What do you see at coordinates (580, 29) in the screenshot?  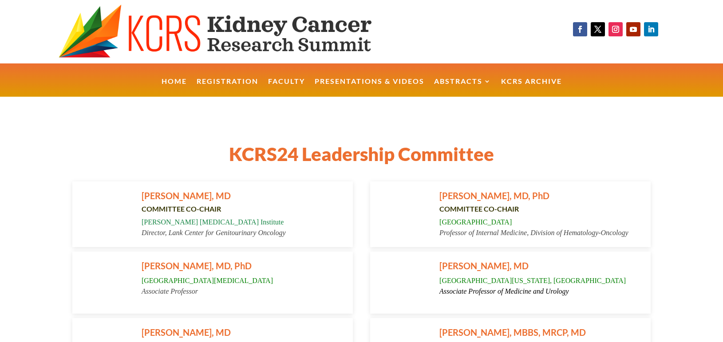 I see `a: Follow on Facebook` at bounding box center [580, 29].